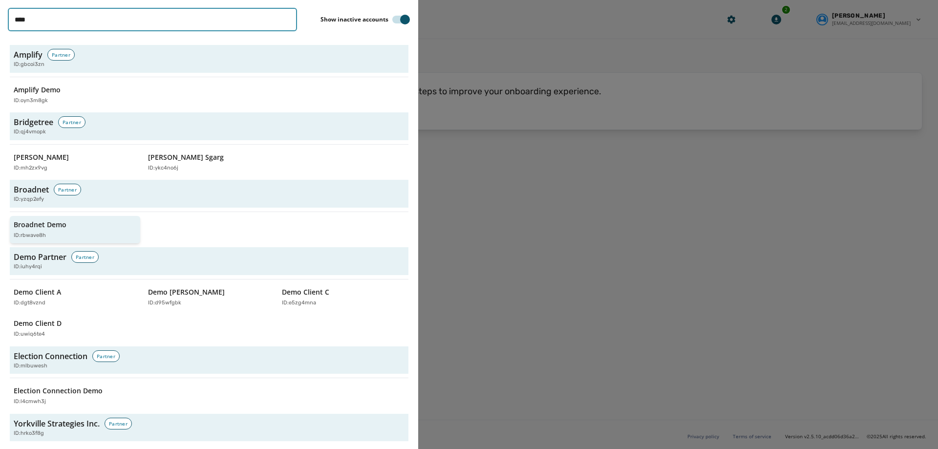 The height and width of the screenshot is (449, 938). I want to click on h3: Bridgetree, so click(33, 122).